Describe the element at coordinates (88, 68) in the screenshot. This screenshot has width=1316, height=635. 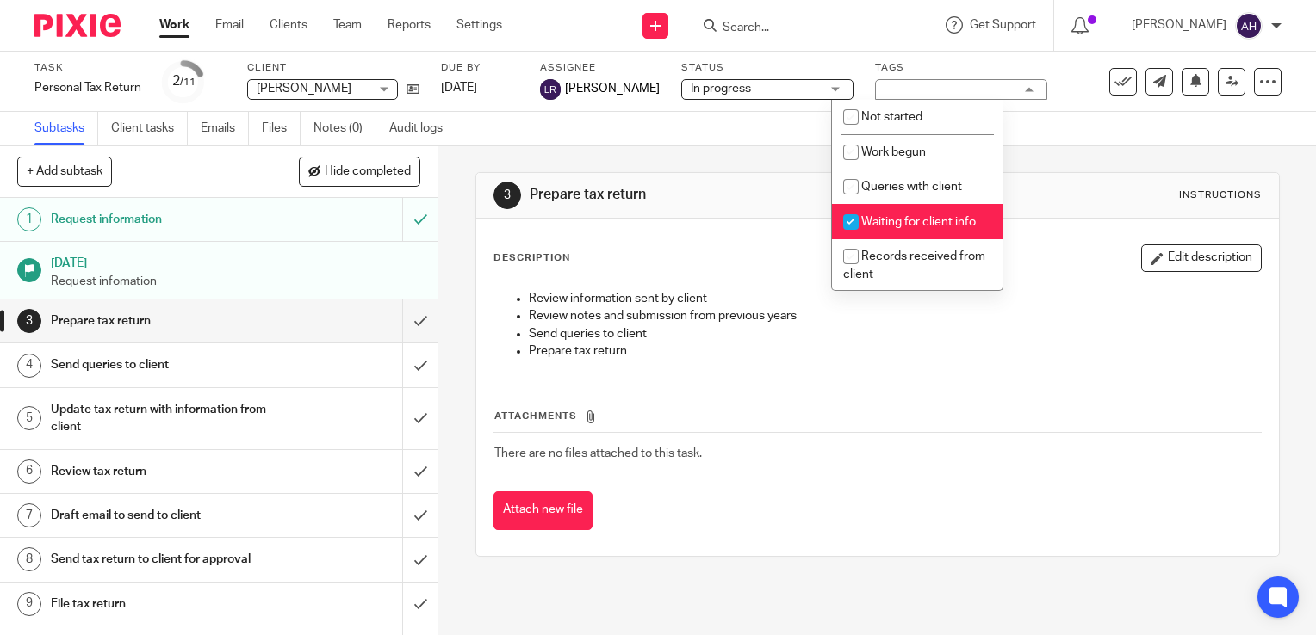
I see `label: Task` at that location.